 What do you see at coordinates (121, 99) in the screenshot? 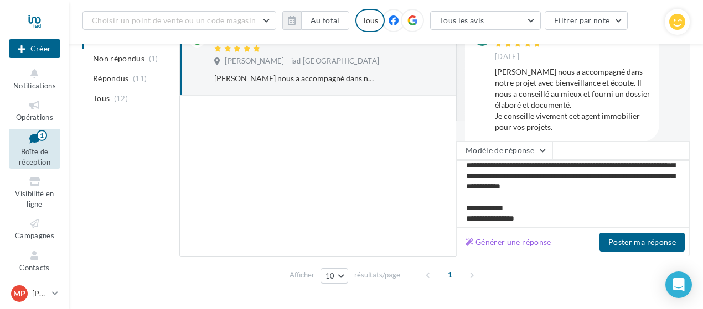
I see `span: (12)` at bounding box center [121, 99].